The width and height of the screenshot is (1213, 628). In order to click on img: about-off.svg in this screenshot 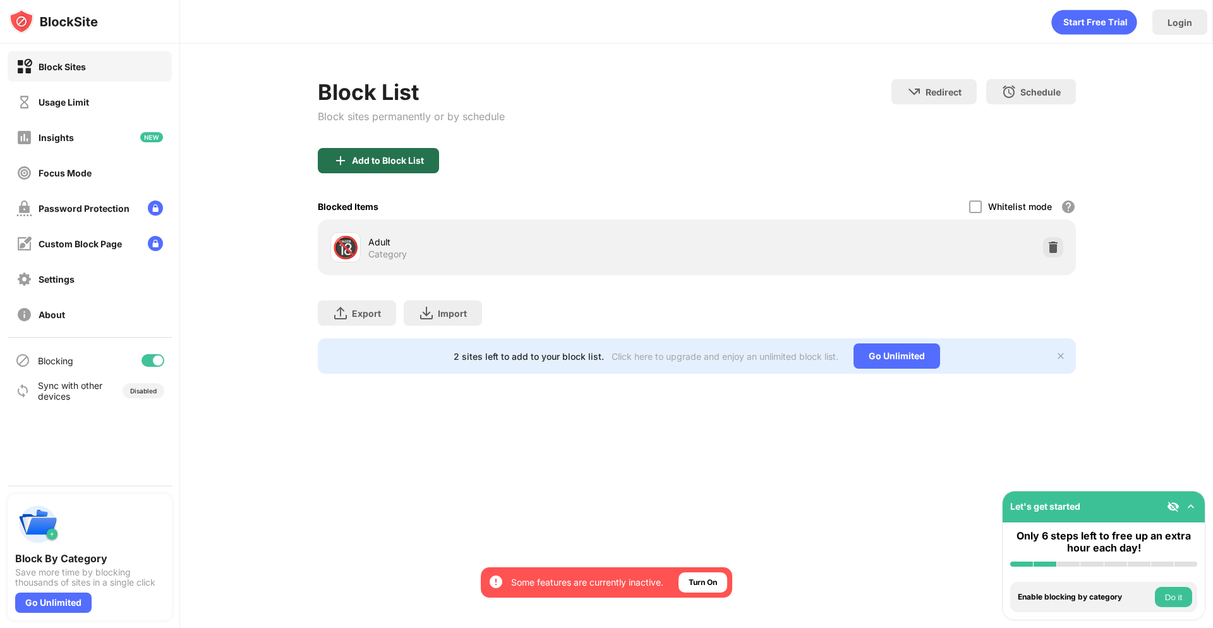, I will do `click(24, 314)`.